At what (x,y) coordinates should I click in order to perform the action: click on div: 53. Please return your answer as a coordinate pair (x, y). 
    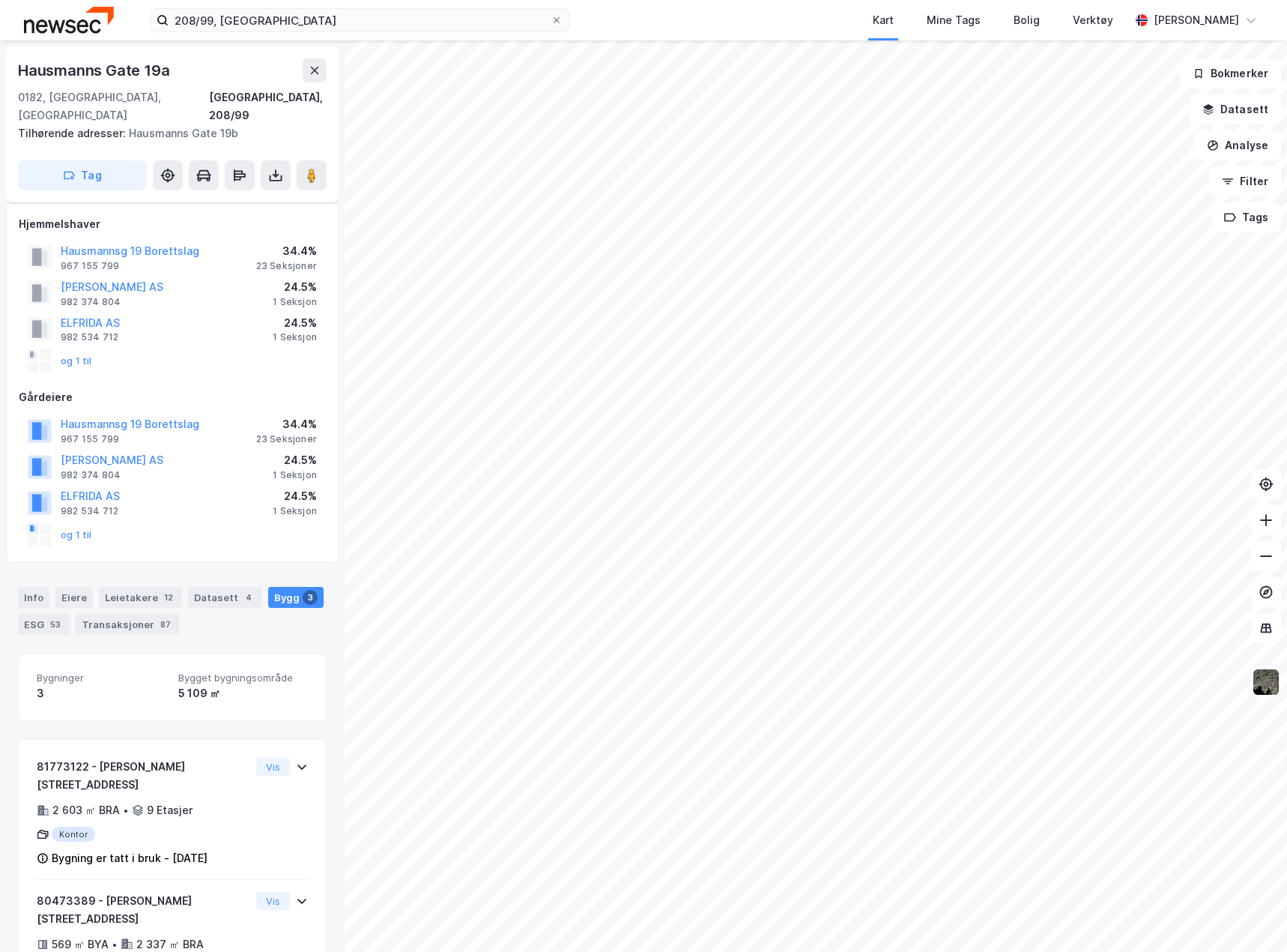
    Looking at the image, I should click on (56, 625).